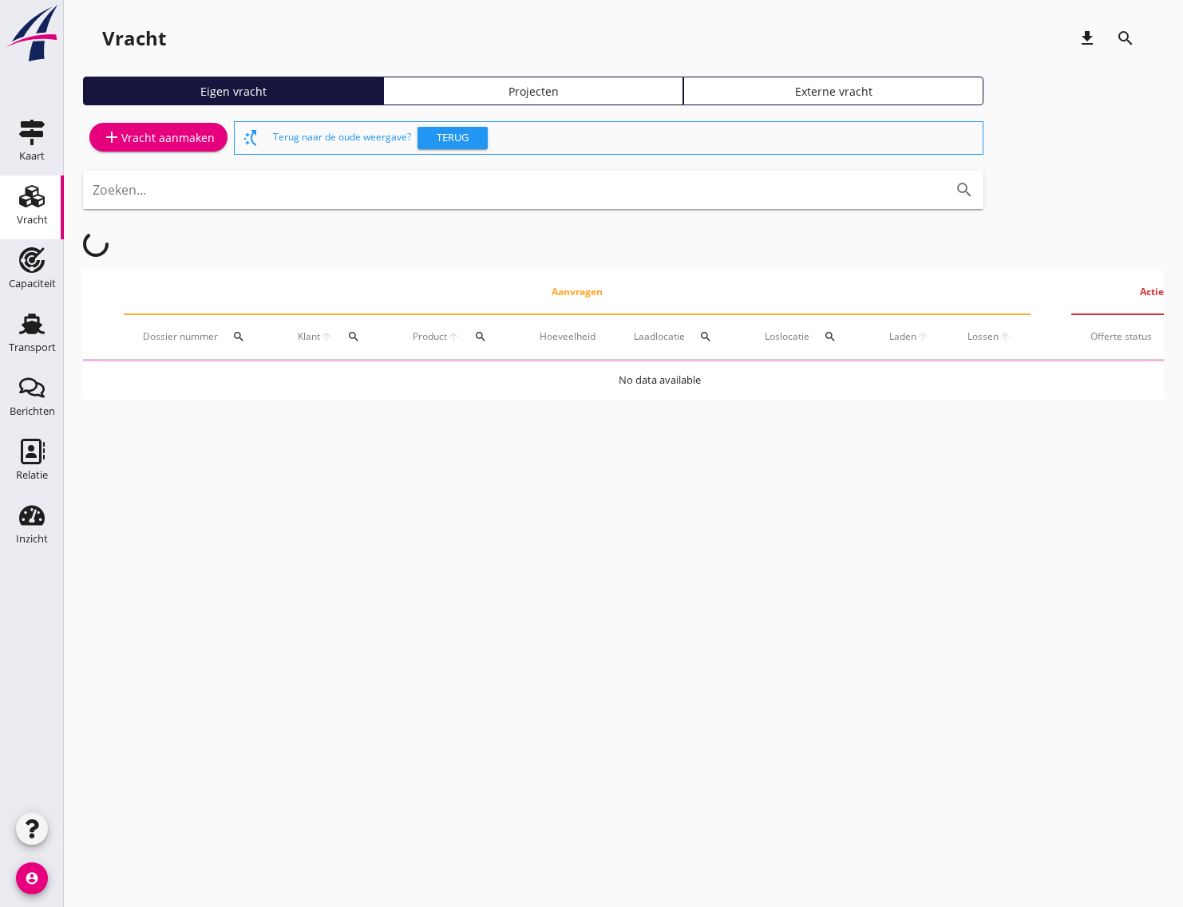 The width and height of the screenshot is (1183, 907). I want to click on div: Vracht aanmaken, so click(158, 137).